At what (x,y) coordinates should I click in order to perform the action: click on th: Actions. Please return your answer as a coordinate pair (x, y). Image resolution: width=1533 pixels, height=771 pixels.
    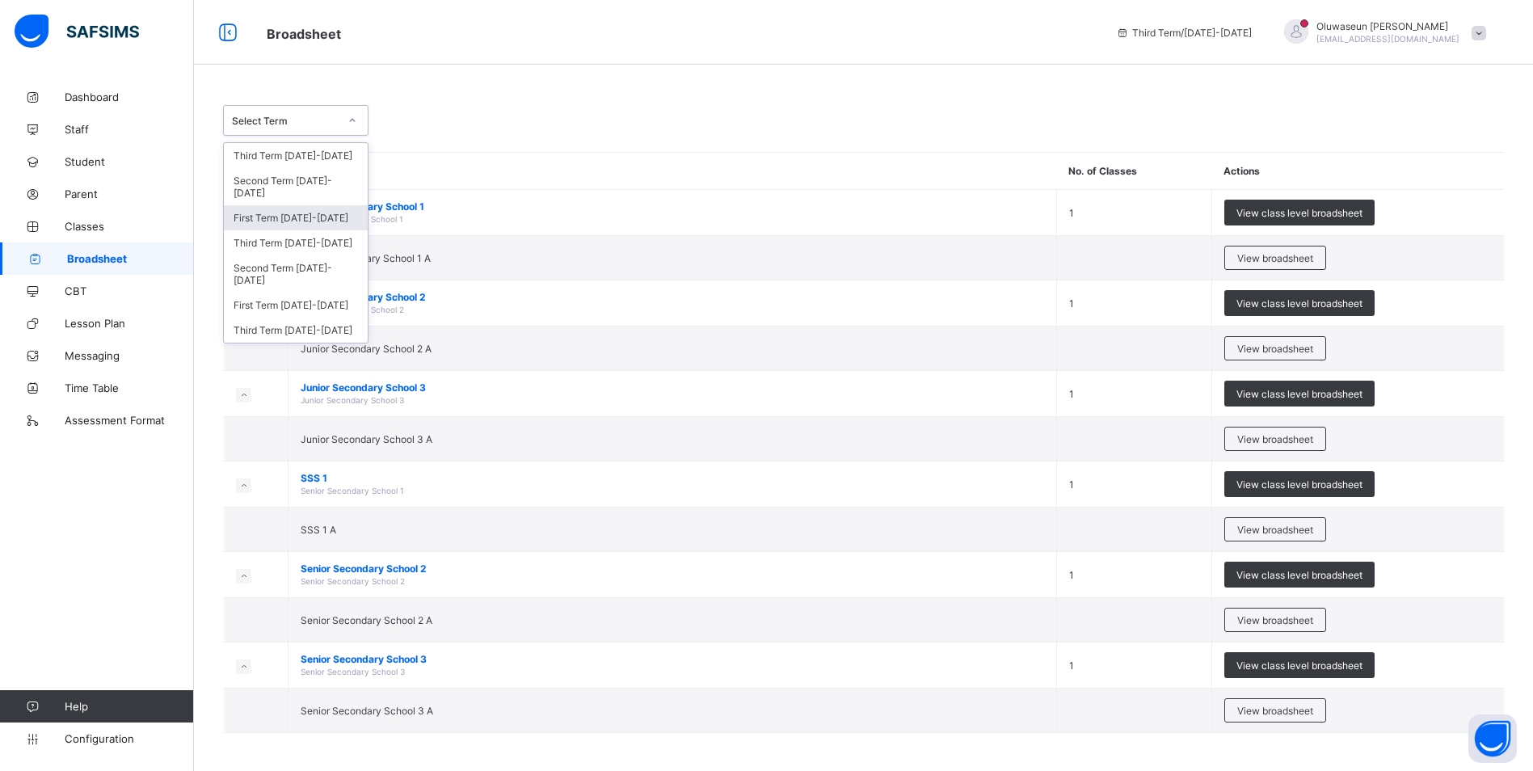
    Looking at the image, I should click on (1358, 171).